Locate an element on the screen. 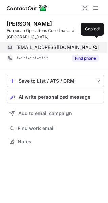 The height and width of the screenshot is (203, 108). span: Notes is located at coordinates (60, 142).